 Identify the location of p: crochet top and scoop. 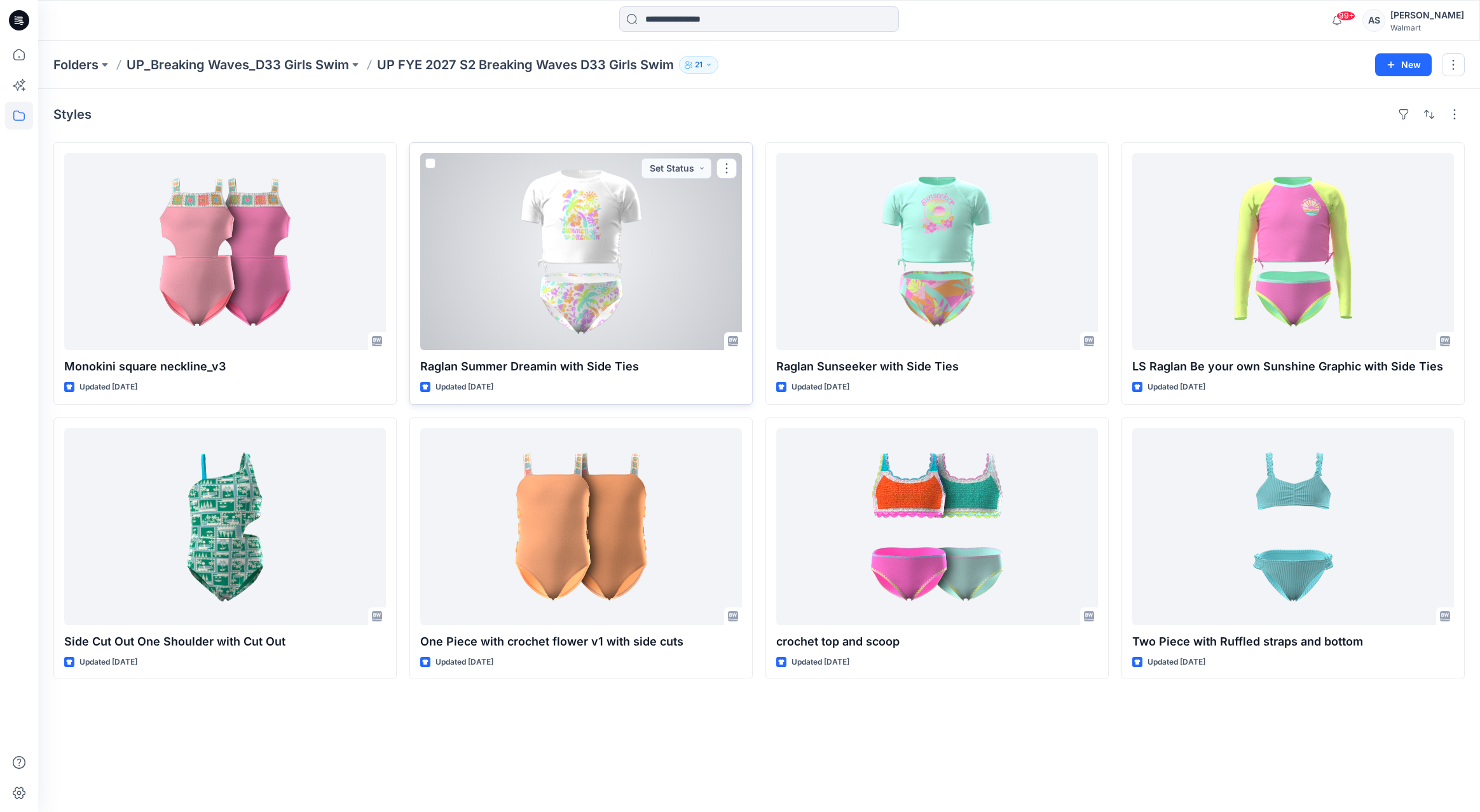
(937, 643).